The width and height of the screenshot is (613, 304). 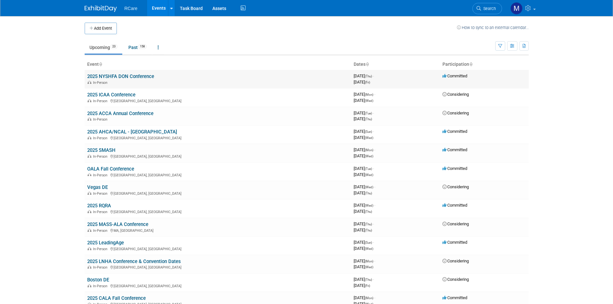 I want to click on img: ExhibitDay, so click(x=101, y=9).